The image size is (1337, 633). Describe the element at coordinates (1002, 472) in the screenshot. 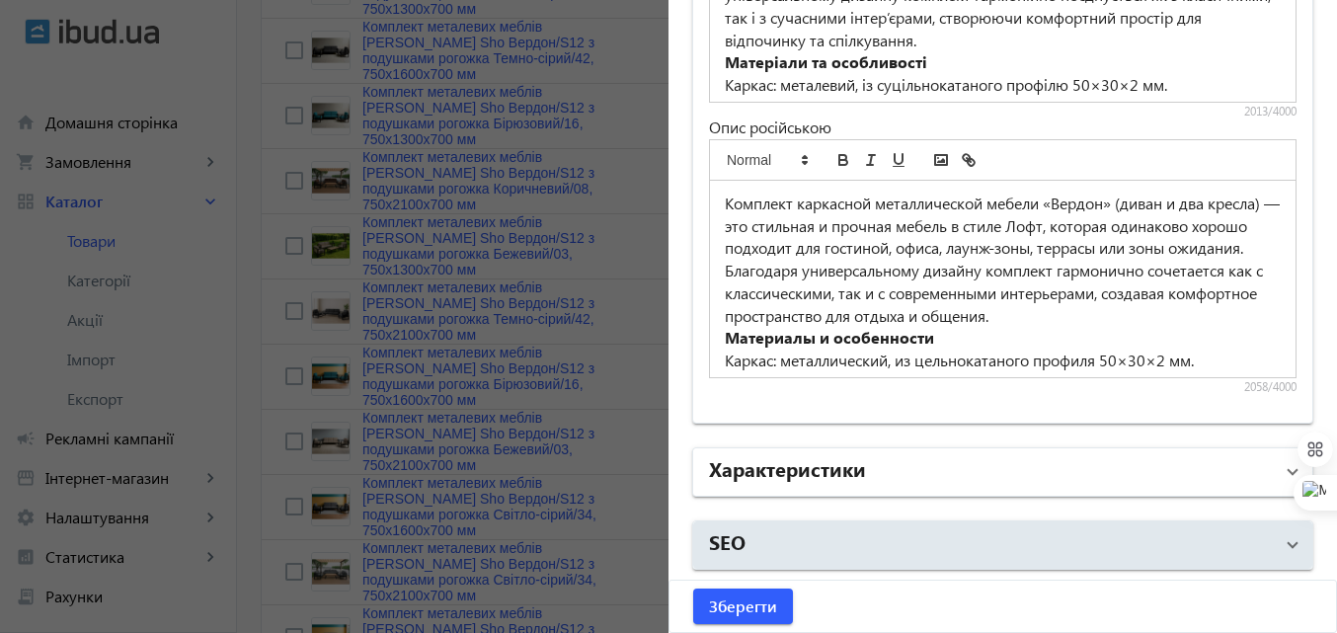

I see `mat-expansion-panel-header: Характеристики` at that location.